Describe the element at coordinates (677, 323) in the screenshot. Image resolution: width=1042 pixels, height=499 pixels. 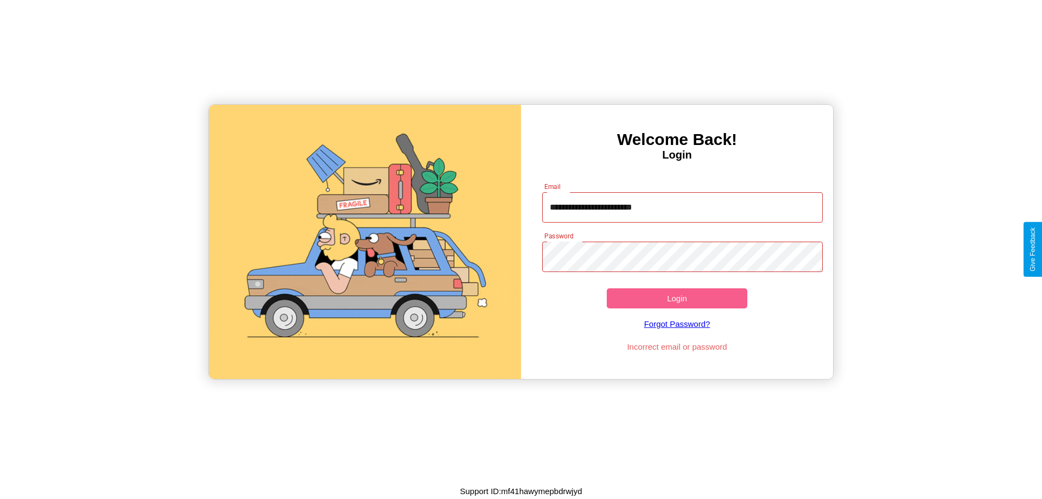
I see `a: Forgot Password?` at that location.